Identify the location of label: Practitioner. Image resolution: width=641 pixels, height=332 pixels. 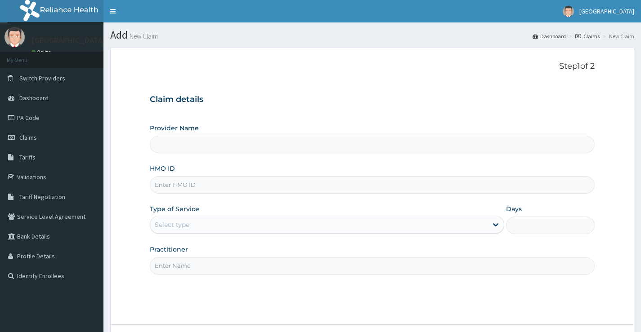
(169, 250).